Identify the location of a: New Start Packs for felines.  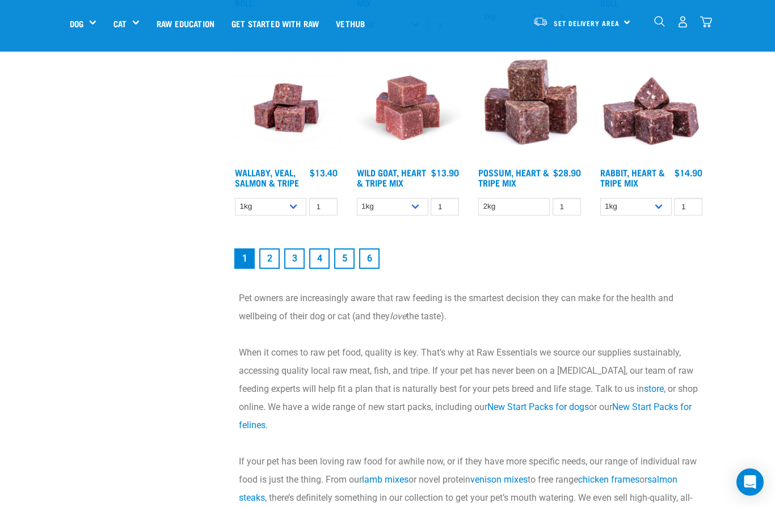
(465, 416).